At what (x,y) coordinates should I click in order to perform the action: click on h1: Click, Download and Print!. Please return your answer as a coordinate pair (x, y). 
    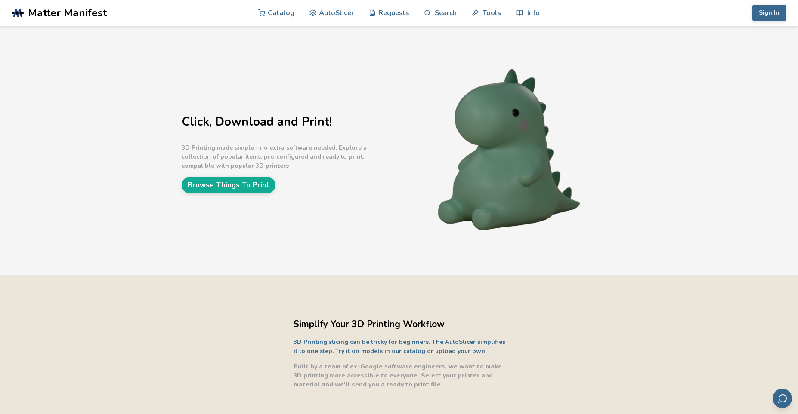
    Looking at the image, I should click on (289, 122).